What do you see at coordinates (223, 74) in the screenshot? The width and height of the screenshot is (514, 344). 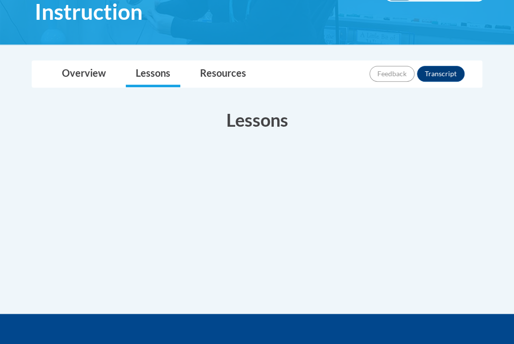 I see `a: Resources` at bounding box center [223, 74].